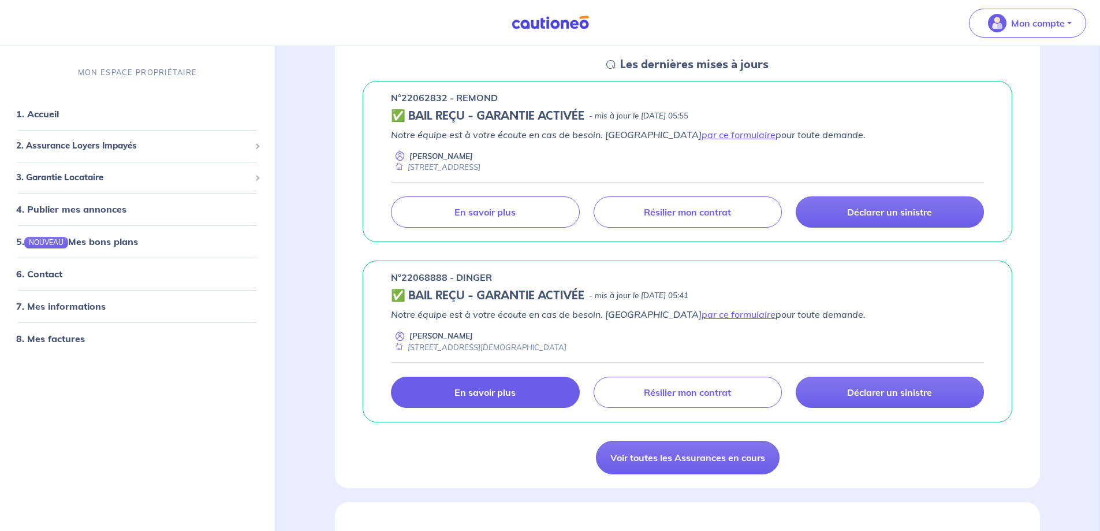 The height and width of the screenshot is (531, 1100). What do you see at coordinates (38, 114) in the screenshot?
I see `a: 1. Accueil` at bounding box center [38, 114].